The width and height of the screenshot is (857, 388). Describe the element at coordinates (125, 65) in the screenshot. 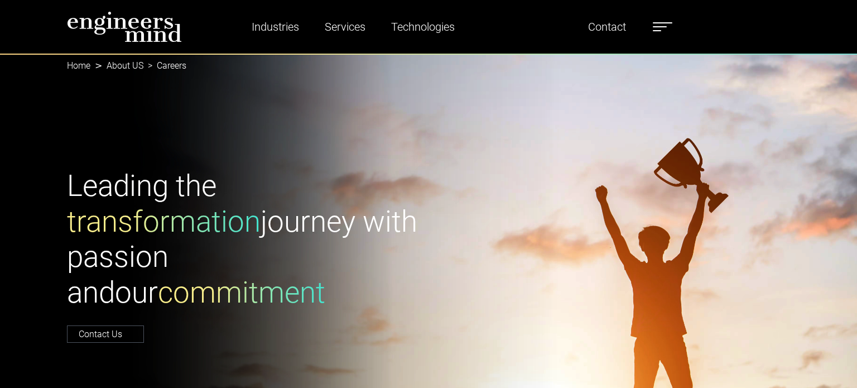

I see `a: About US` at that location.